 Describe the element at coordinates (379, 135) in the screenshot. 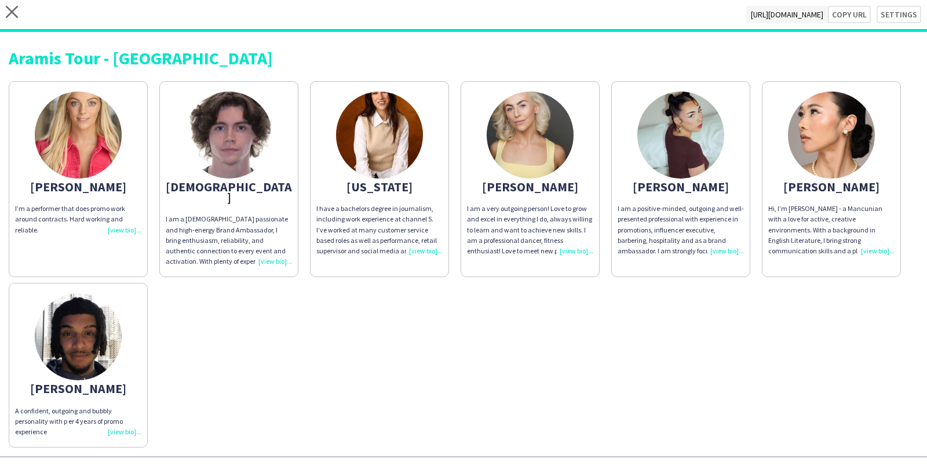

I see `img: thumb-66bdd850d76e2.jpeg` at that location.